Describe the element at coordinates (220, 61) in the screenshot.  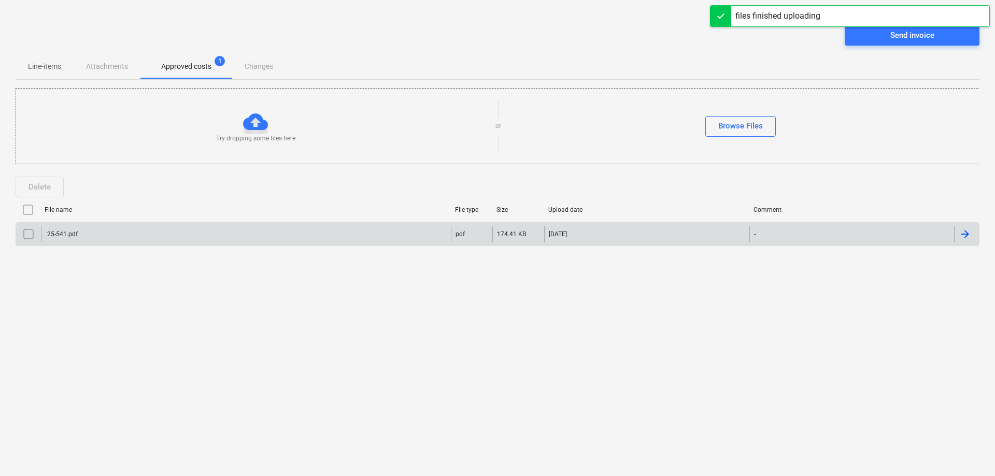
I see `span: 1` at that location.